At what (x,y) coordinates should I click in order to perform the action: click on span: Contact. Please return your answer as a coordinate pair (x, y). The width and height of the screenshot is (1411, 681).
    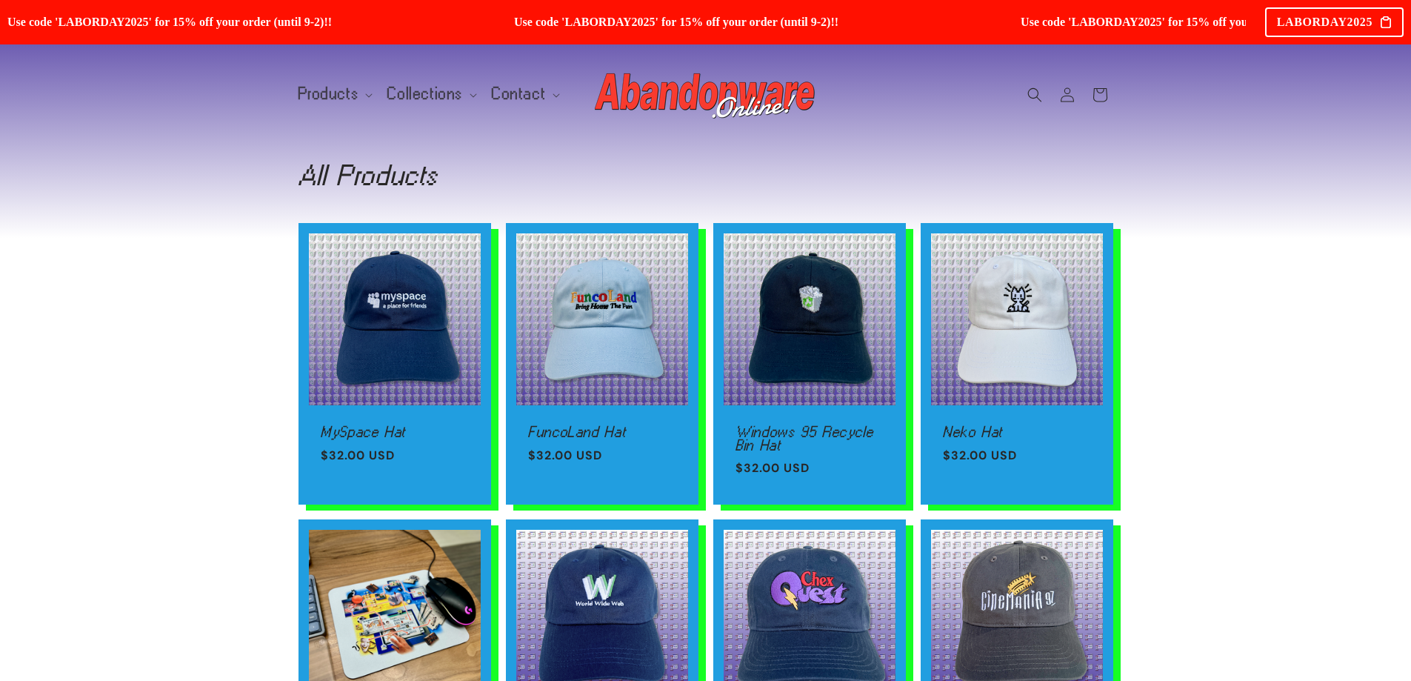
    Looking at the image, I should click on (519, 94).